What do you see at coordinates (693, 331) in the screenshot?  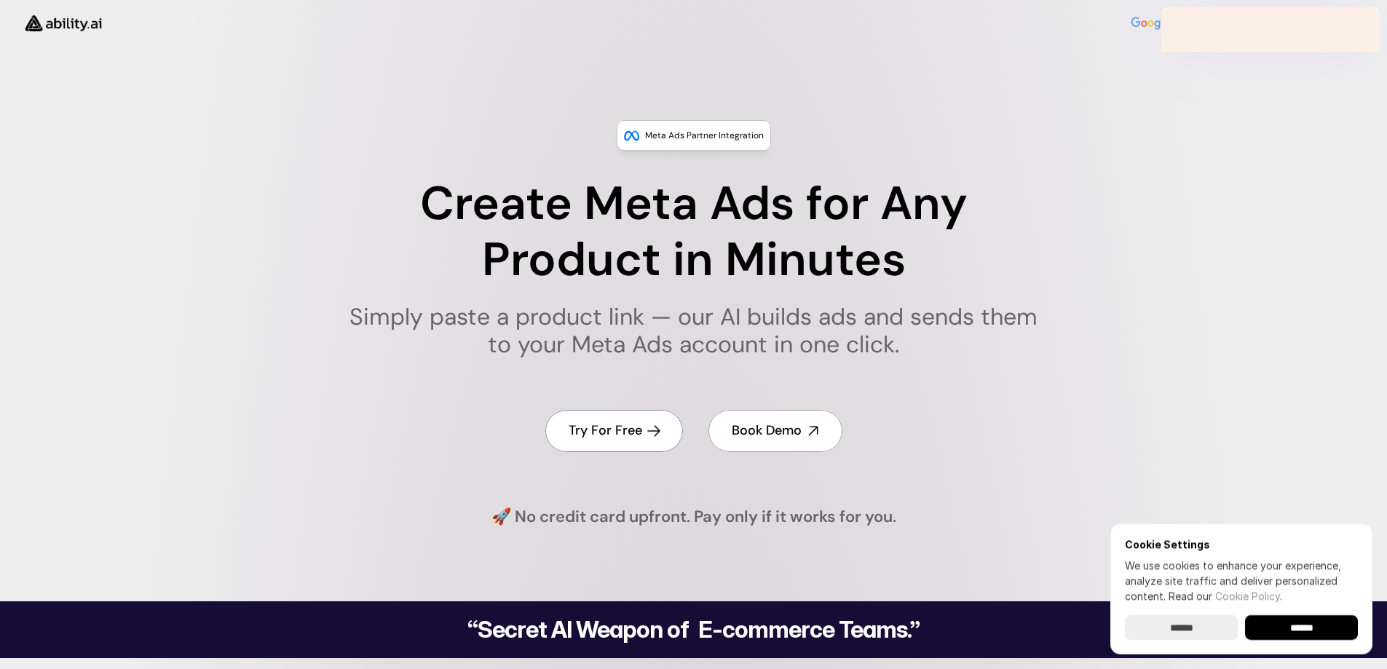 I see `h1: Simply paste a product link — our AI builds ads and sends them to your Meta Ads account in one cl...` at bounding box center [693, 331].